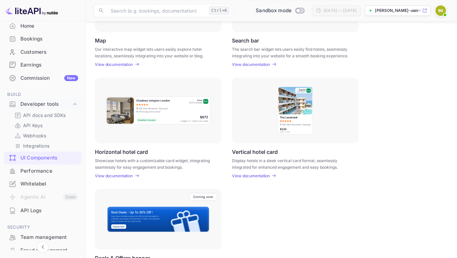 The image size is (457, 258). What do you see at coordinates (441, 11) in the screenshot?
I see `img: Sean User` at bounding box center [441, 11].